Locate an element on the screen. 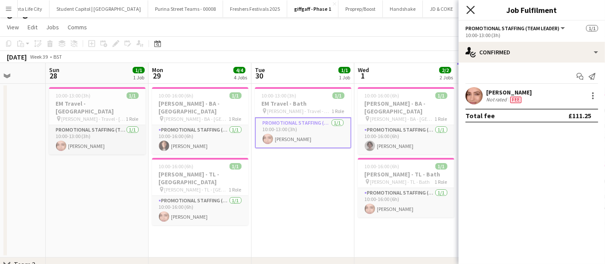 The height and width of the screenshot is (264, 605). div: BST is located at coordinates (58, 56).